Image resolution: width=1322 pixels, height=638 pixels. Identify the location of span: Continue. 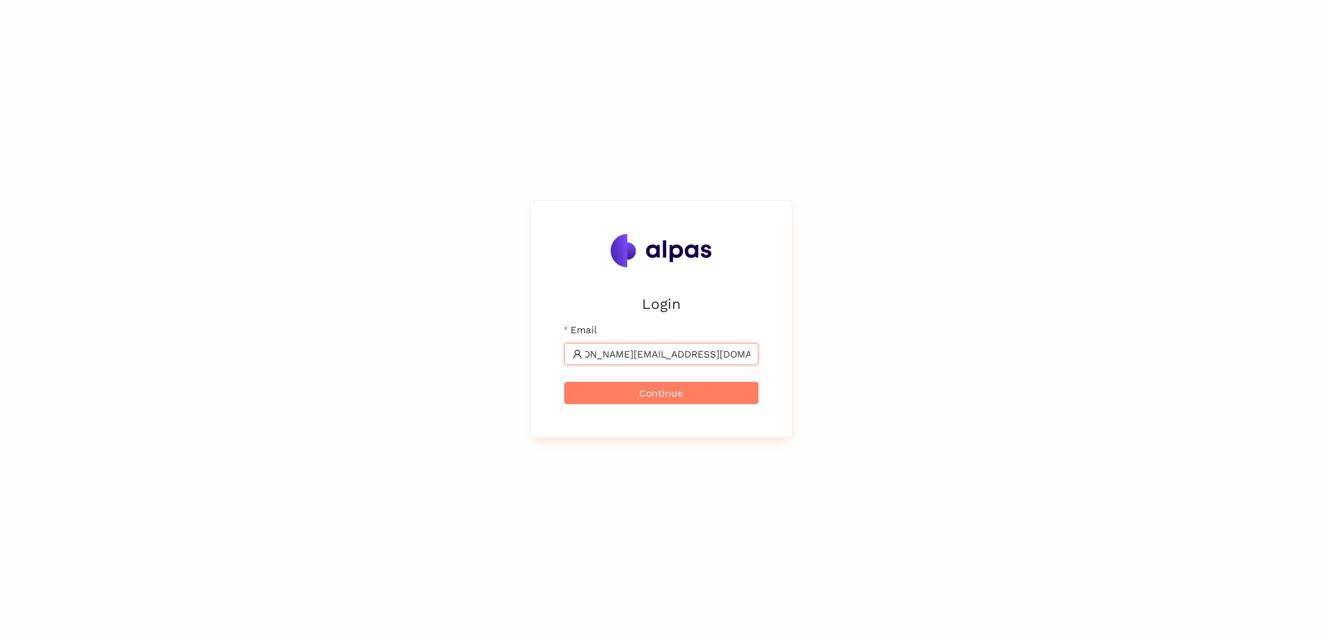
(661, 393).